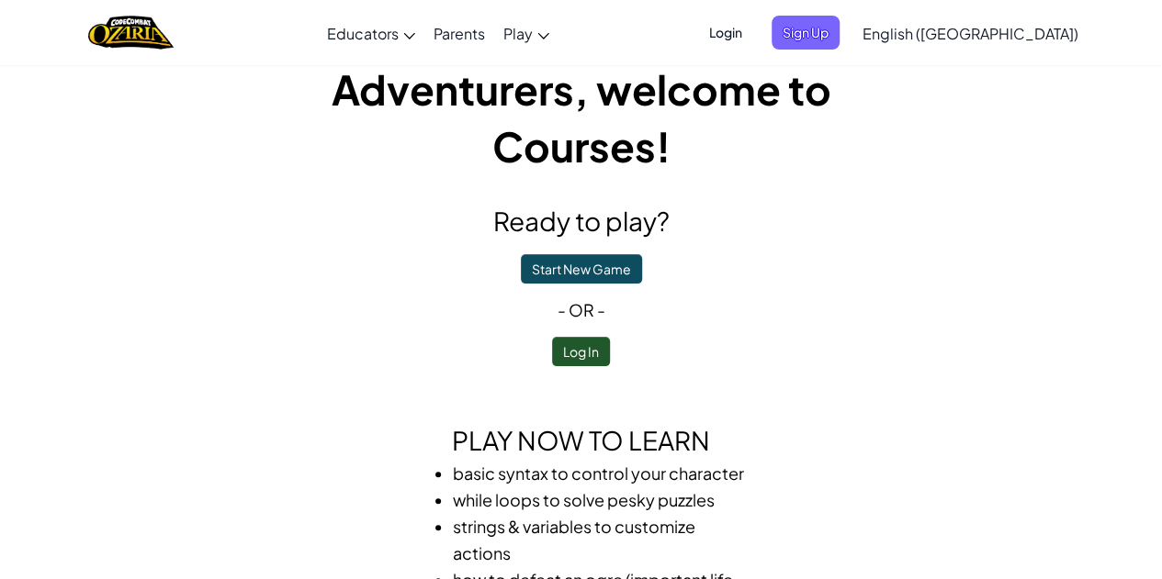 The height and width of the screenshot is (579, 1162). I want to click on li: while loops to solve pesky puzzles, so click(600, 500).